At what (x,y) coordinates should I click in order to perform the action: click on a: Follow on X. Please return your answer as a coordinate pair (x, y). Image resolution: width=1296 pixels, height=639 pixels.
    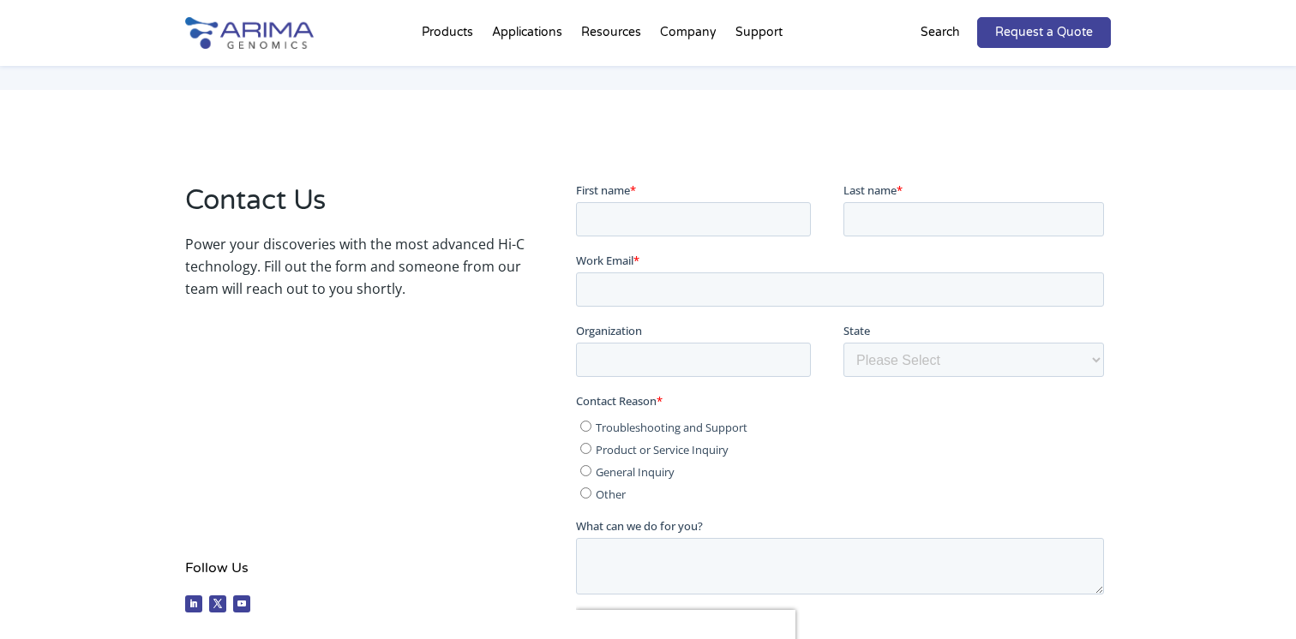
    Looking at the image, I should click on (218, 604).